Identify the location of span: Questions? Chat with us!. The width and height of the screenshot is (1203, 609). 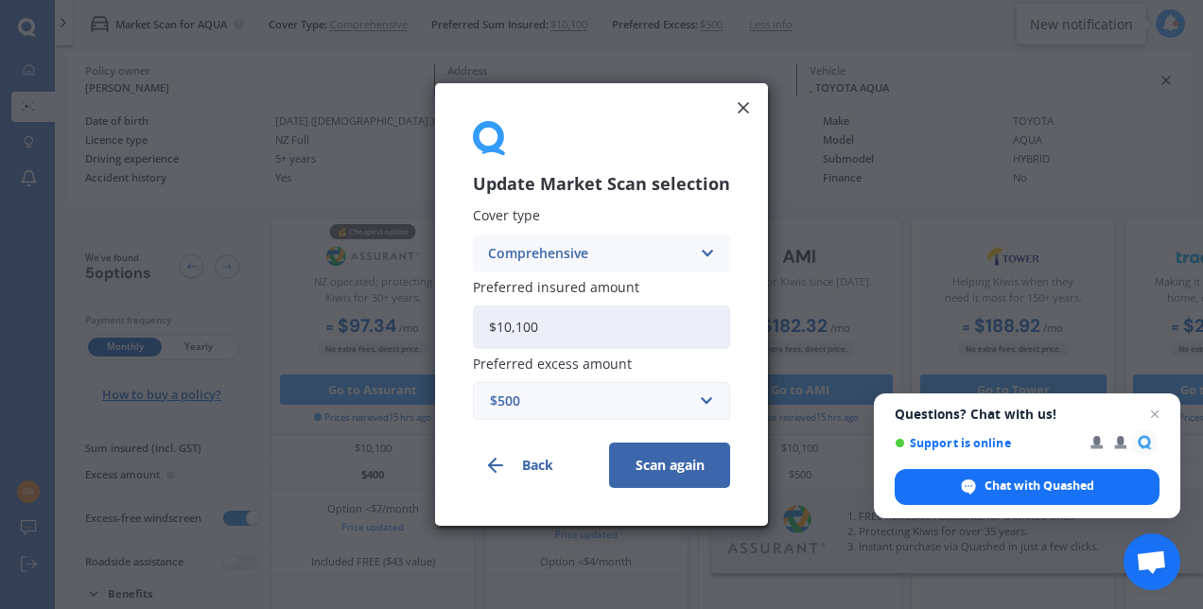
(1027, 414).